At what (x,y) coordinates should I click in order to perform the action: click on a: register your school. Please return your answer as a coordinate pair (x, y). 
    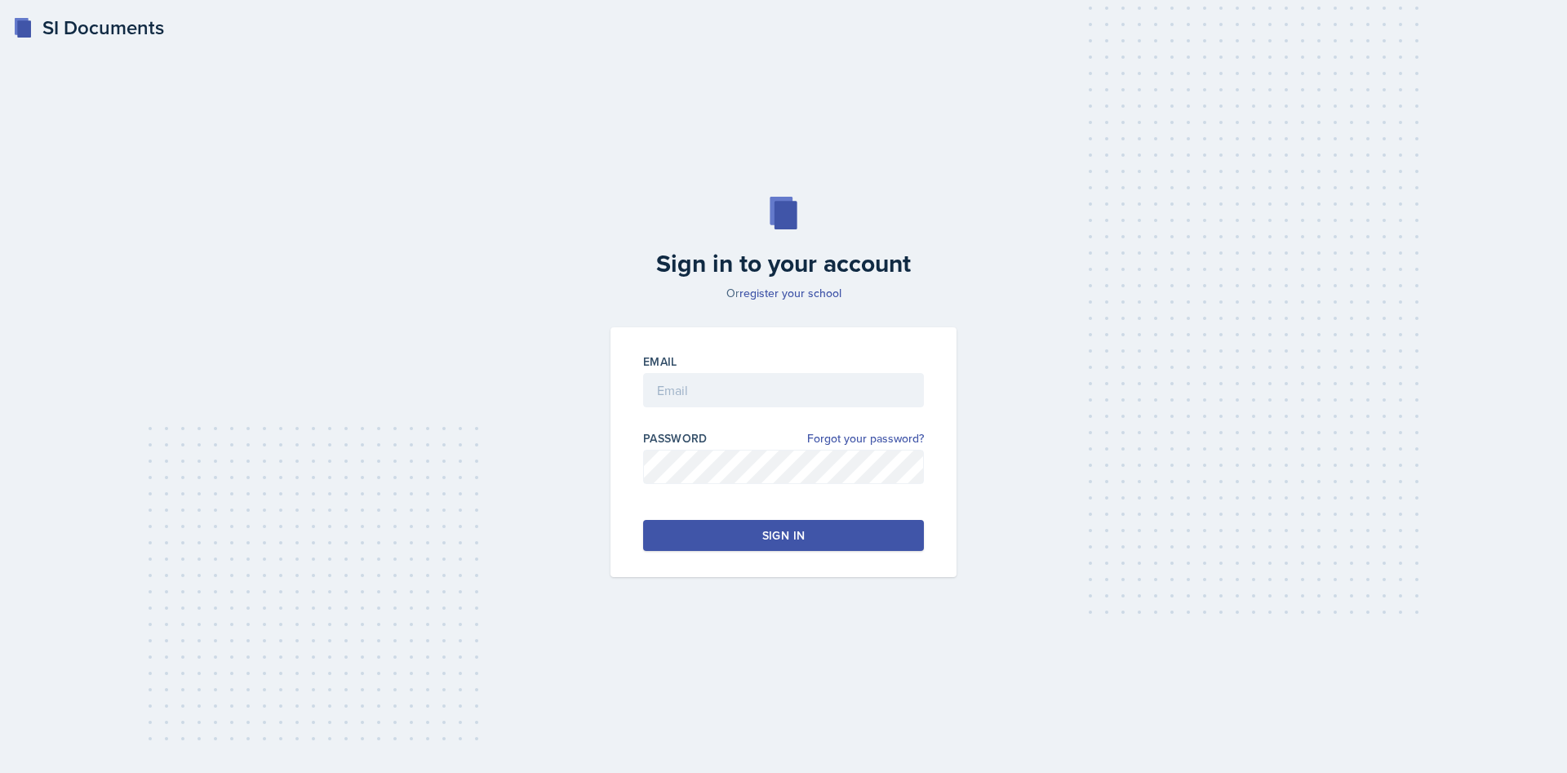
    Looking at the image, I should click on (790, 293).